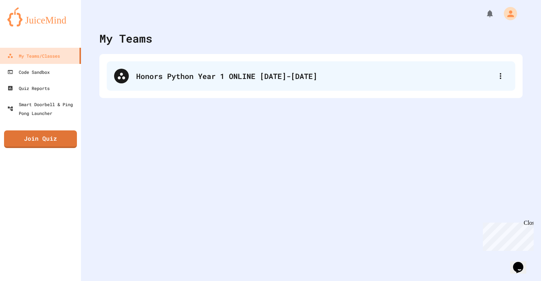  What do you see at coordinates (507, 14) in the screenshot?
I see `div: My Account` at bounding box center [507, 14].